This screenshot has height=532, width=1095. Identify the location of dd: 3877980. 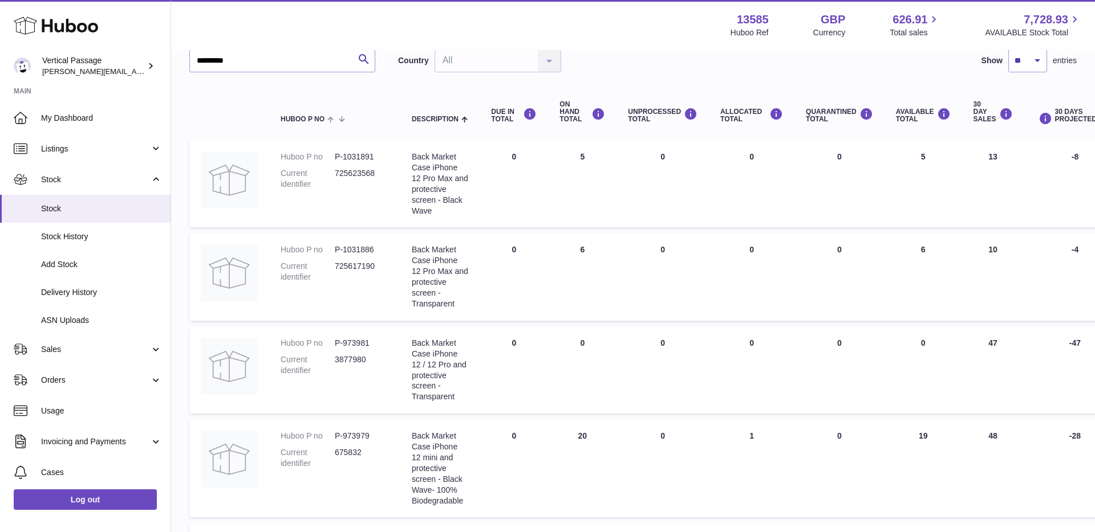
(361, 365).